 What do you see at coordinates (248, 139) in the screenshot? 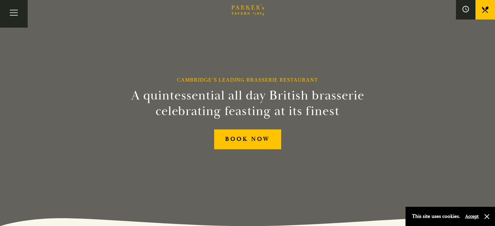
I see `a: BOOK NOW` at bounding box center [248, 139].